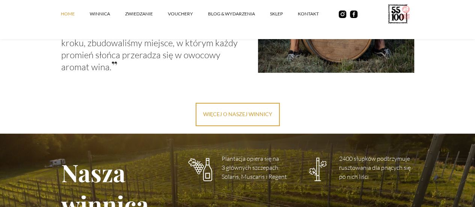 The image size is (475, 207). What do you see at coordinates (239, 14) in the screenshot?
I see `a: Blog & Wydarzenia` at bounding box center [239, 14].